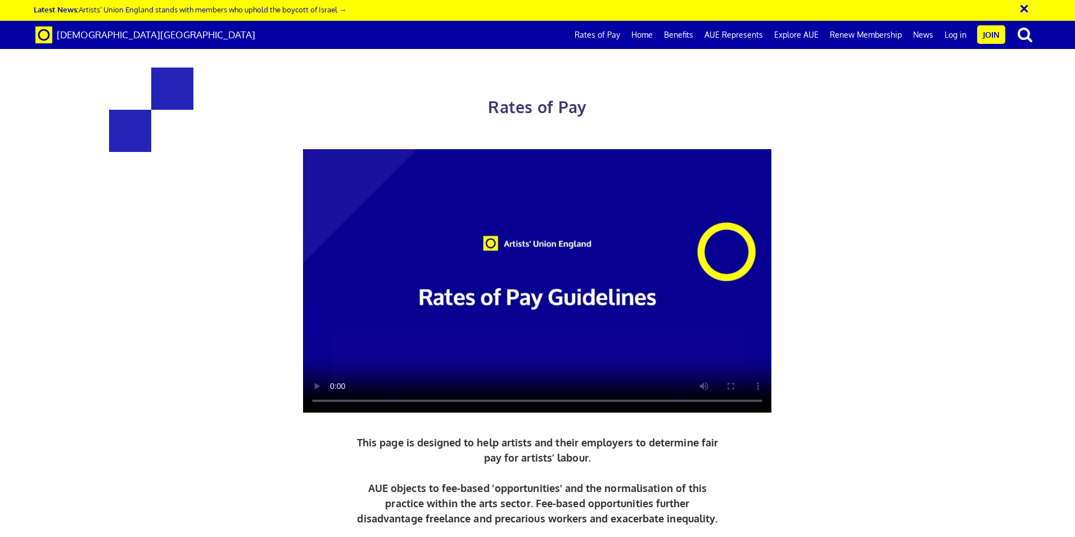 Image resolution: width=1075 pixels, height=537 pixels. I want to click on span: Rates of Pay, so click(537, 107).